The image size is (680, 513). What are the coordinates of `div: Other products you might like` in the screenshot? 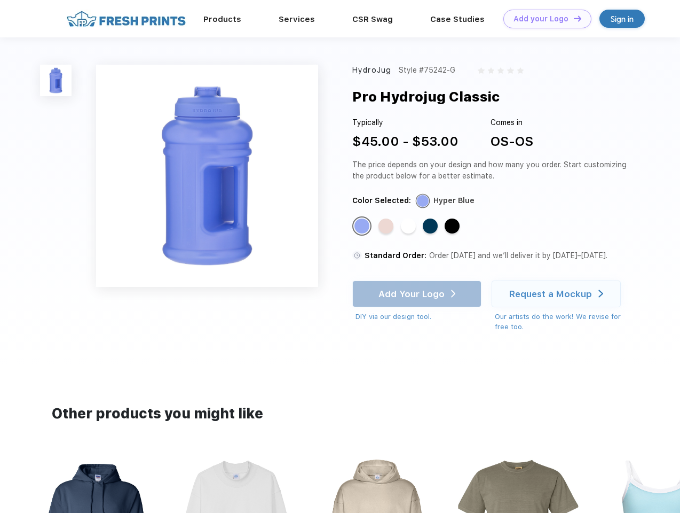 It's located at (340, 413).